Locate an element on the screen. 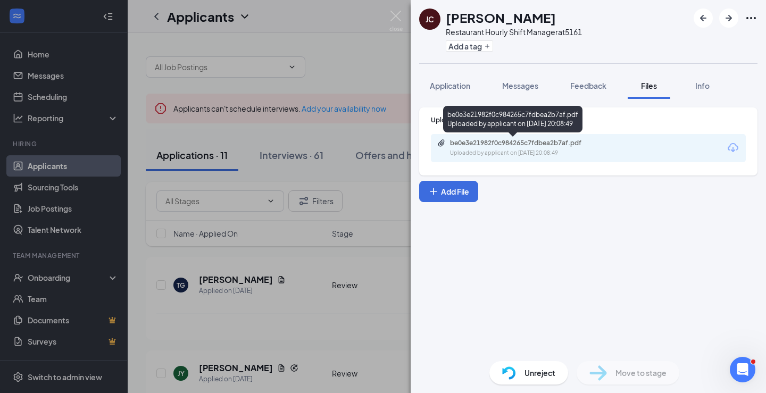 This screenshot has width=766, height=393. div: Restaurant Hourly Shift Manager at 5161 is located at coordinates (514, 32).